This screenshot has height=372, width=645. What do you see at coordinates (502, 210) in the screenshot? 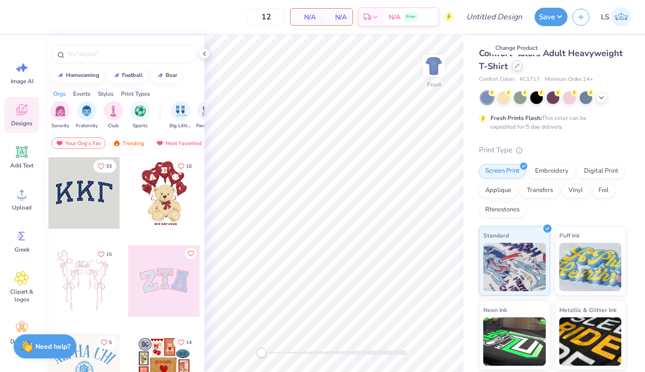
I see `div: Rhinestones` at bounding box center [502, 210].